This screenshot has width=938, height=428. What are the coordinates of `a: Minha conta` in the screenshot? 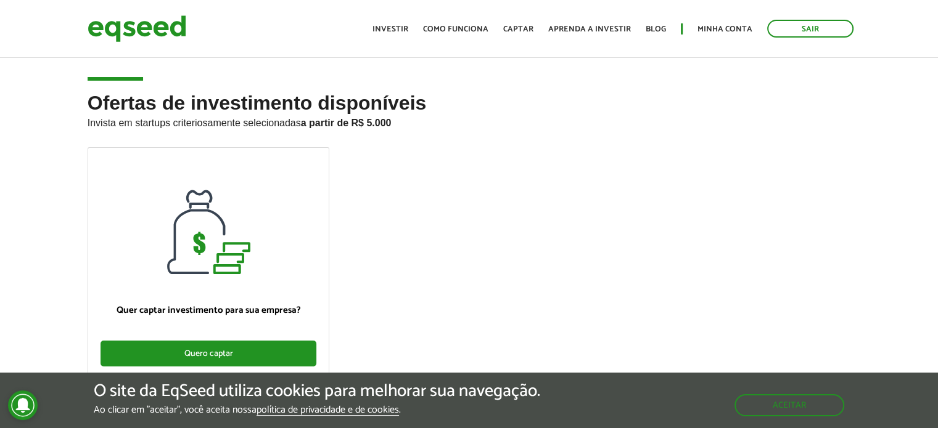 It's located at (724, 29).